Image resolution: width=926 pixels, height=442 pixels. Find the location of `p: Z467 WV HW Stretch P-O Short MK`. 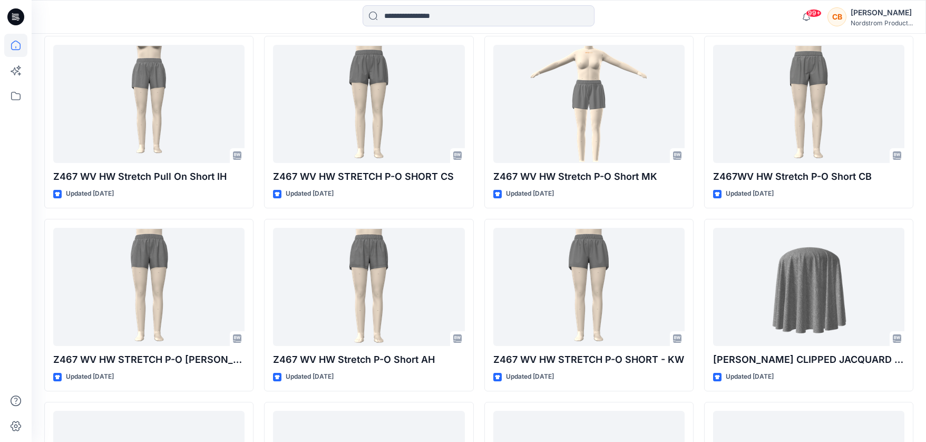

p: Z467 WV HW Stretch P-O Short MK is located at coordinates (589, 177).